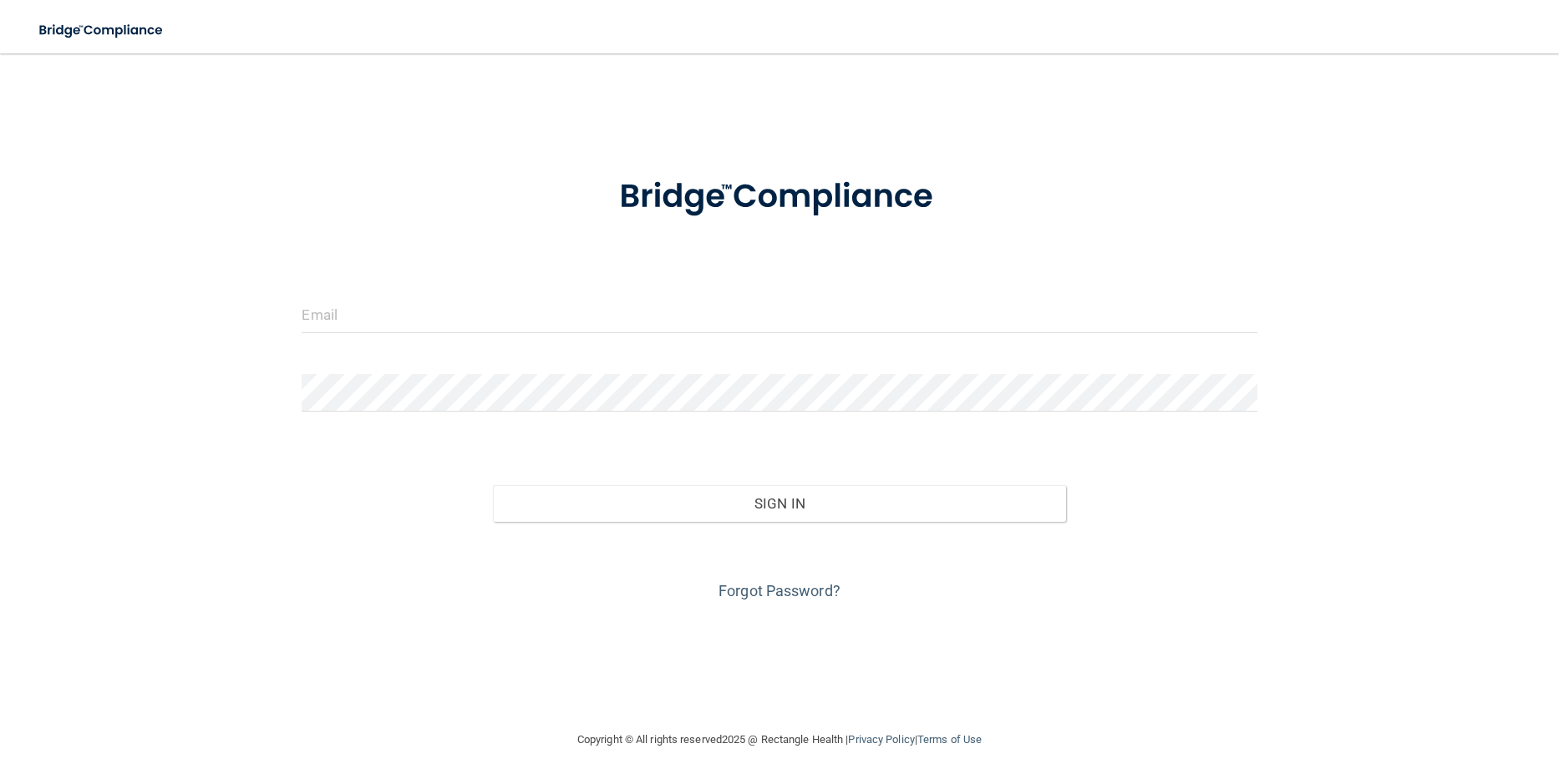 This screenshot has width=1559, height=784. Describe the element at coordinates (780, 739) in the screenshot. I see `div: Copyright © All rights reserved 2025 @ Rectangle Health | |` at that location.